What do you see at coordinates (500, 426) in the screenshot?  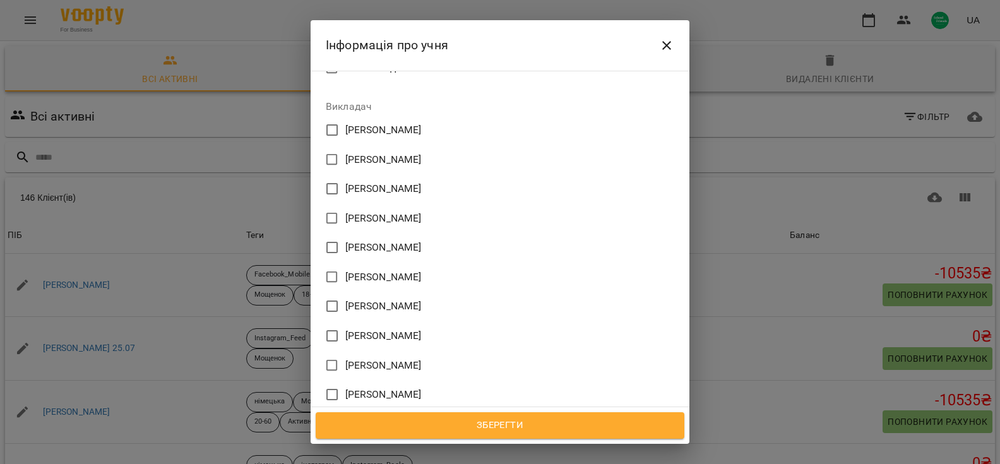 I see `span: Зберегти` at bounding box center [500, 426].